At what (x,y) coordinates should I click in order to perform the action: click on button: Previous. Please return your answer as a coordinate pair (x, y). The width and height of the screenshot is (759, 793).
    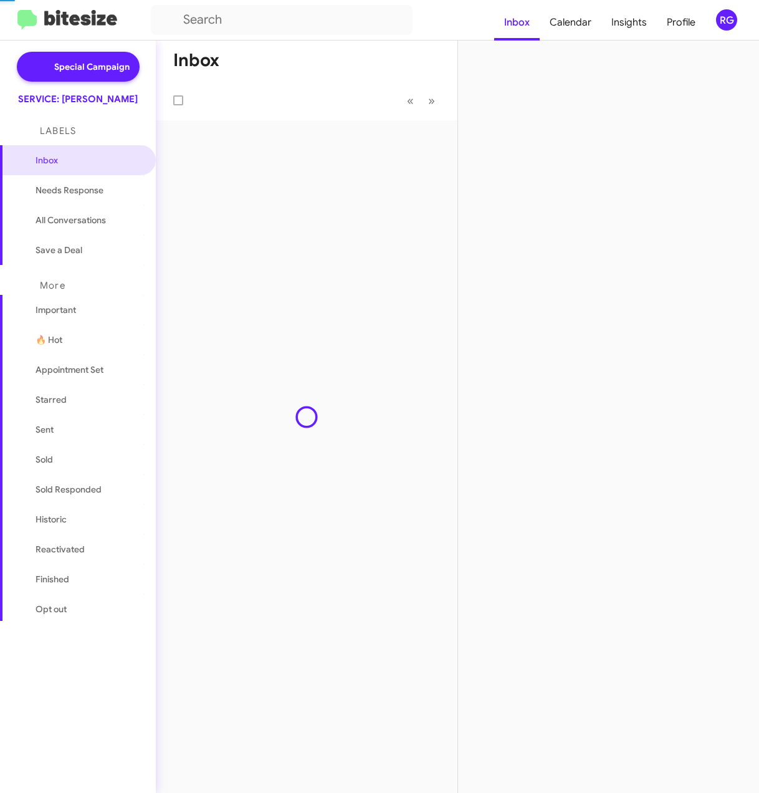
    Looking at the image, I should click on (410, 100).